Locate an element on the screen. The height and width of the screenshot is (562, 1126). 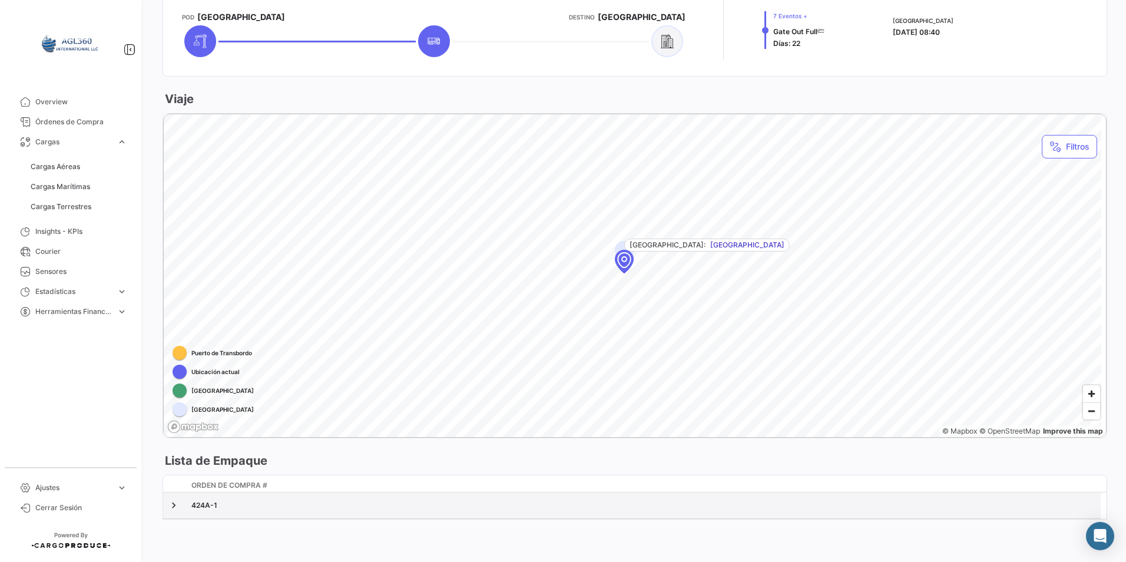
span: Courier is located at coordinates (81, 252).